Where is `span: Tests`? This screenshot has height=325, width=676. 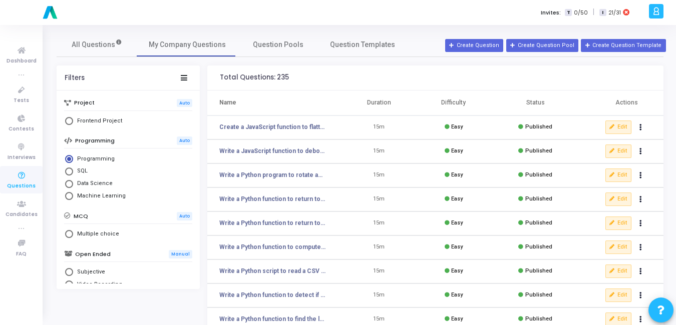
span: Tests is located at coordinates (21, 101).